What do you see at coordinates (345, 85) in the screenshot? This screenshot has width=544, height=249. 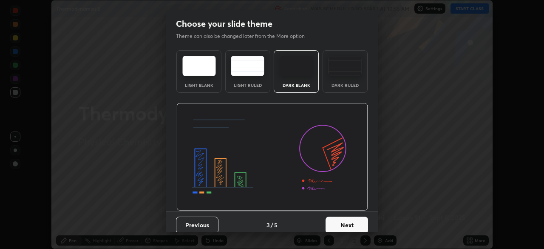 I see `div: Dark Ruled` at bounding box center [345, 85].